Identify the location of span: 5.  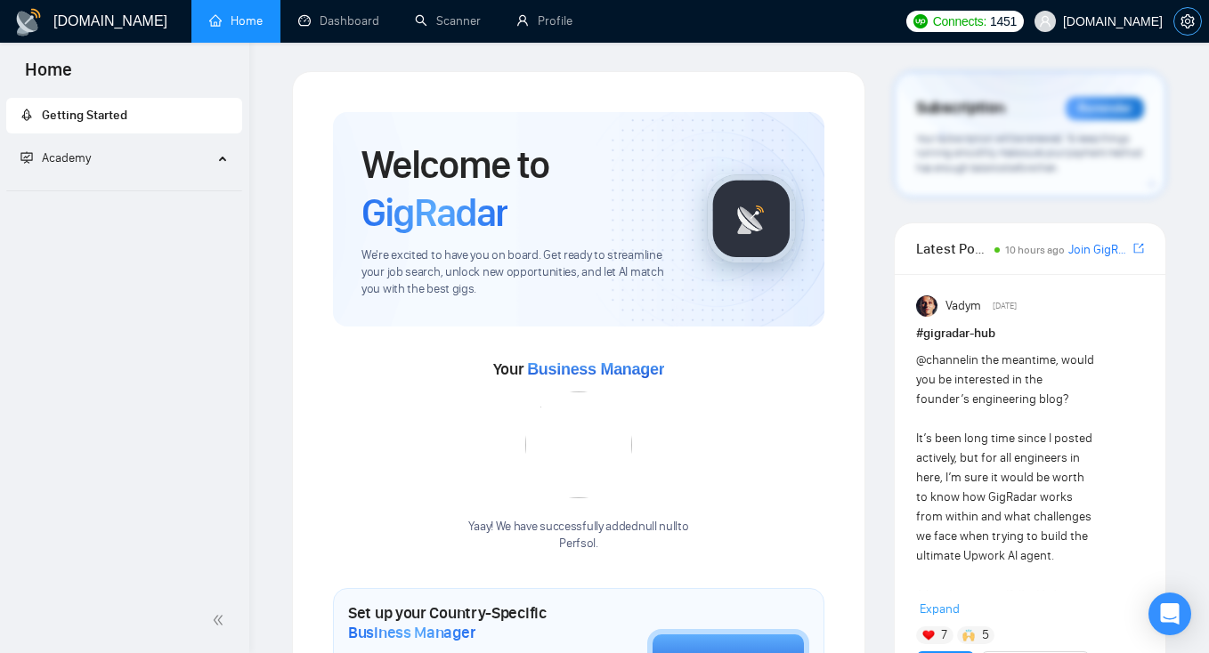
(985, 636).